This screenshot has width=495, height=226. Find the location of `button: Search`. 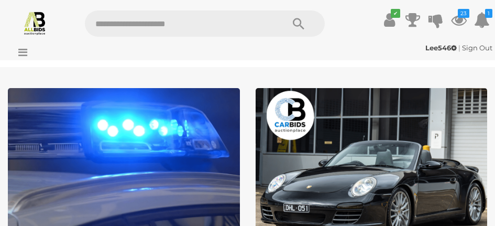

button: Search is located at coordinates (298, 24).